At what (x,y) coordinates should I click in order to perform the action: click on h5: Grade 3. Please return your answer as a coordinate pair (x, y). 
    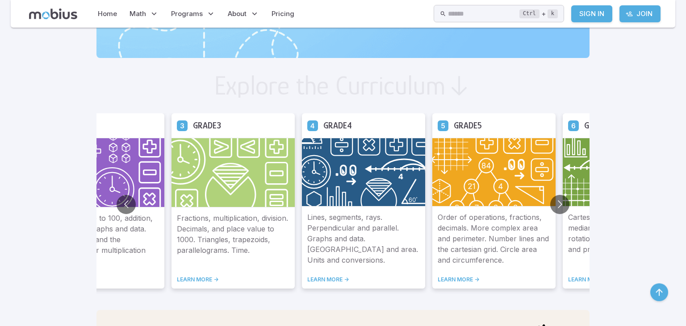
    Looking at the image, I should click on (207, 125).